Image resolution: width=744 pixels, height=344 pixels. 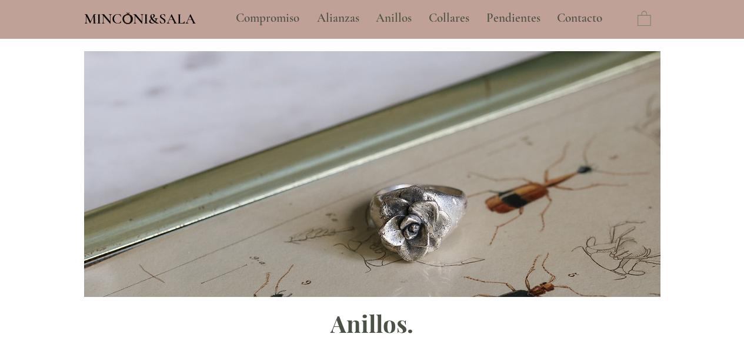 What do you see at coordinates (372, 323) in the screenshot?
I see `span: Anillos.` at bounding box center [372, 323].